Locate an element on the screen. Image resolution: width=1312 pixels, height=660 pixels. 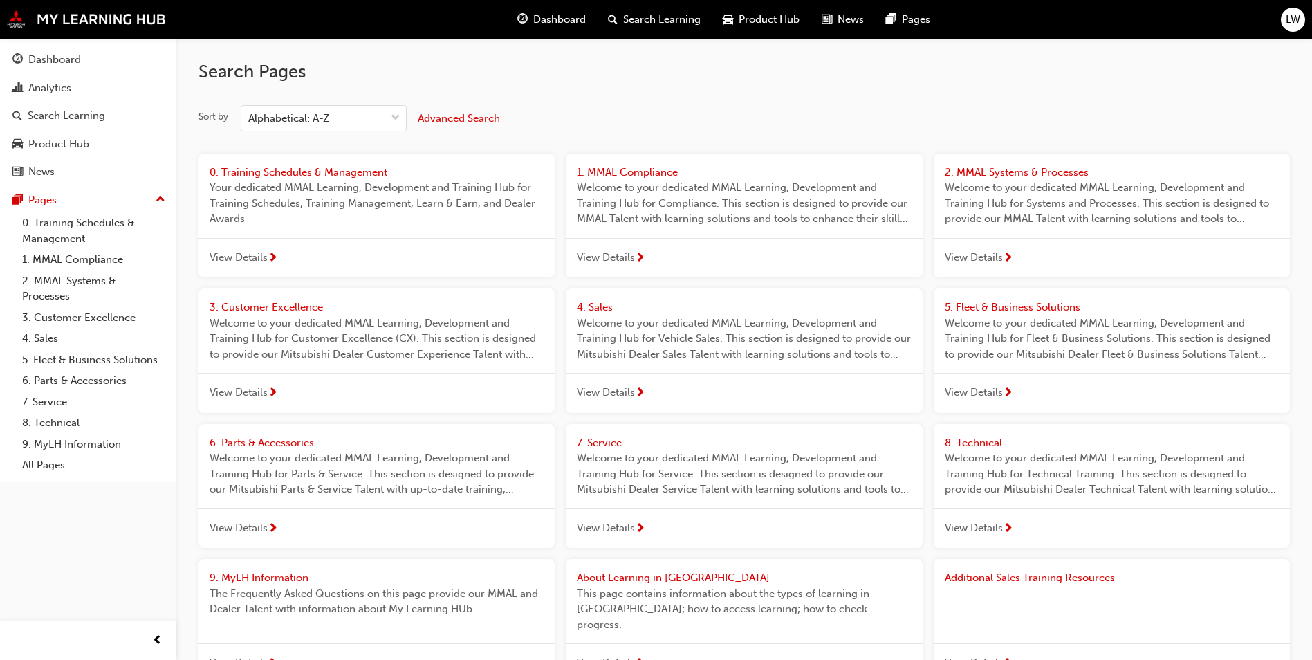
div: Search Learning is located at coordinates (66, 115).